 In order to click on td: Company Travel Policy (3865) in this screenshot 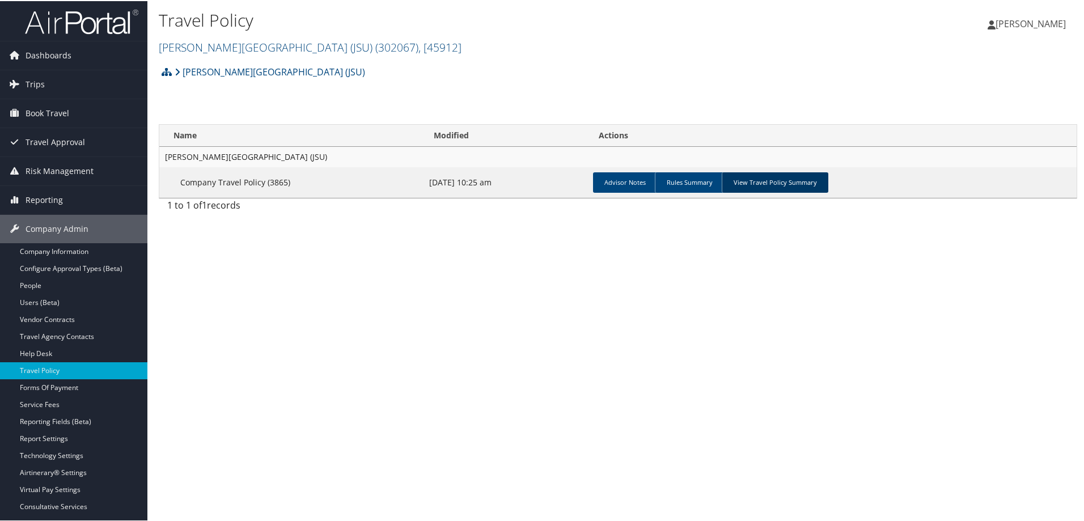, I will do `click(291, 181)`.